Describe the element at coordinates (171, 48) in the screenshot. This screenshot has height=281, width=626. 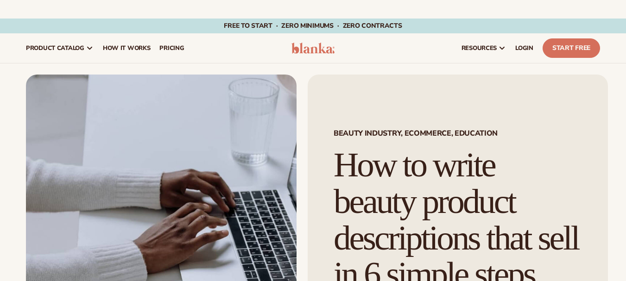
I see `span: pricing` at that location.